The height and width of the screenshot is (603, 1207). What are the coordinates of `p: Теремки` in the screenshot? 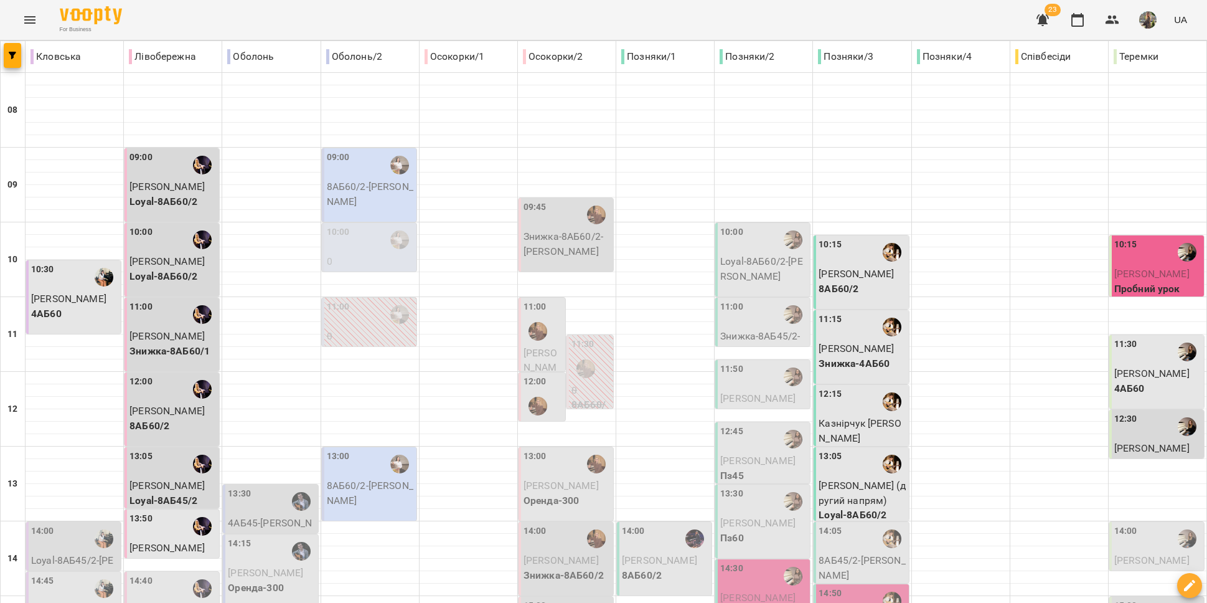 It's located at (1136, 57).